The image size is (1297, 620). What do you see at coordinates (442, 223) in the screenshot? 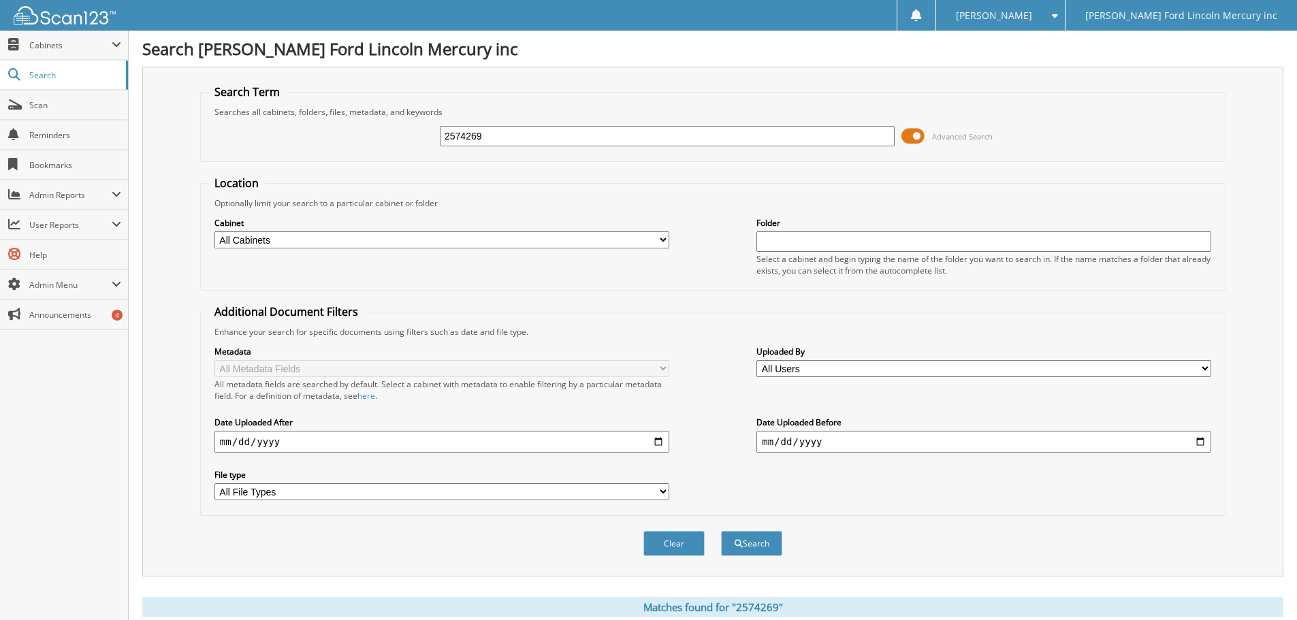
I see `label: Cabinet` at bounding box center [442, 223].